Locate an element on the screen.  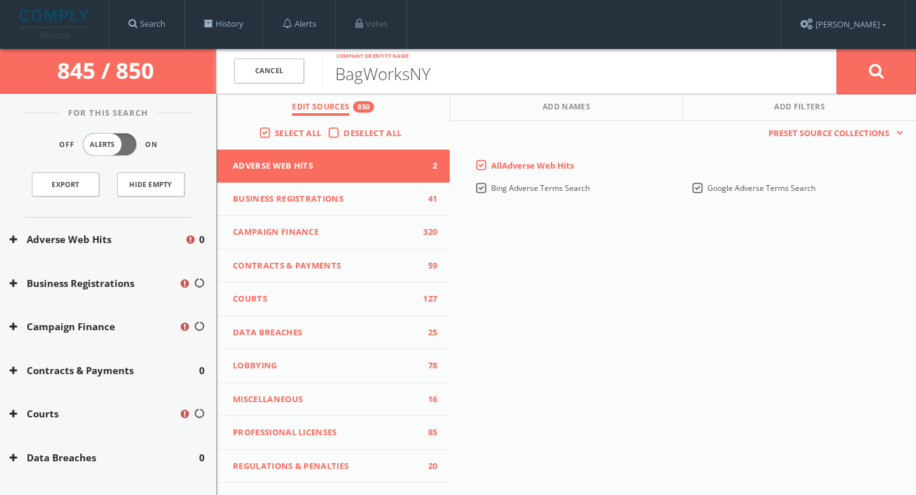
span: Business Registrations is located at coordinates (325, 199).